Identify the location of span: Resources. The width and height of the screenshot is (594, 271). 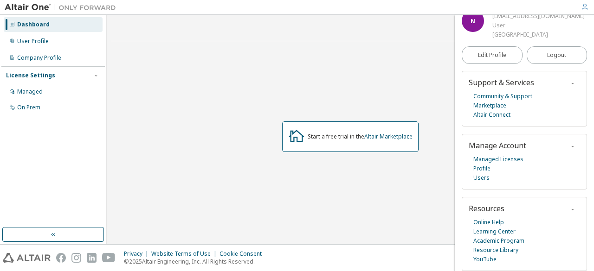
(486, 209).